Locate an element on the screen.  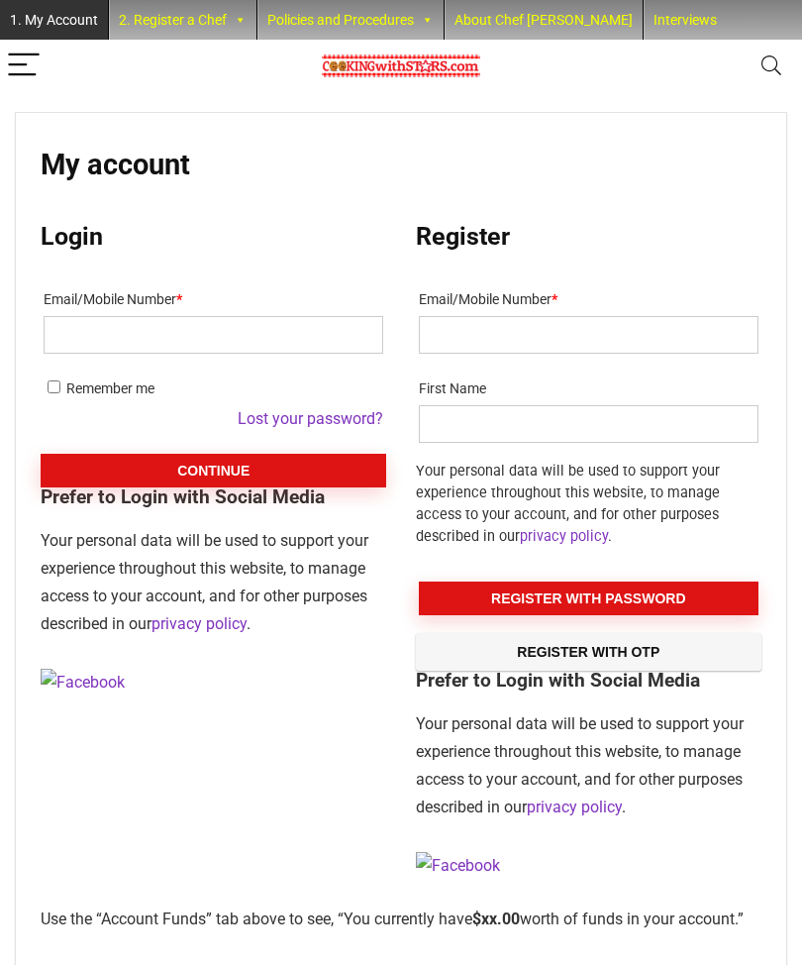
img: Chef Paula's Cooking With Stars is located at coordinates (401, 66).